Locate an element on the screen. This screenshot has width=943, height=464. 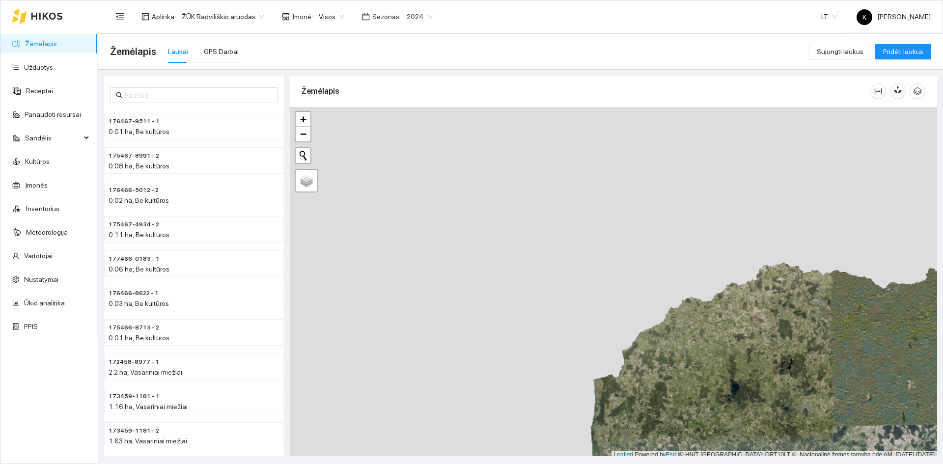
a: Kultūros is located at coordinates (37, 162).